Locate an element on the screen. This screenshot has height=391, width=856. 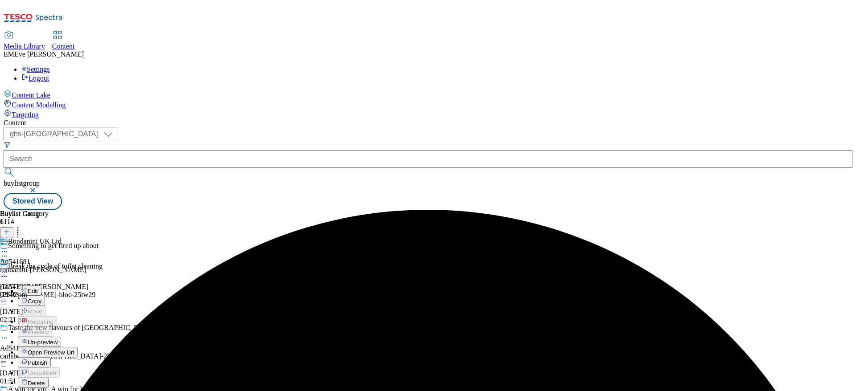
a: Logout is located at coordinates (35, 78).